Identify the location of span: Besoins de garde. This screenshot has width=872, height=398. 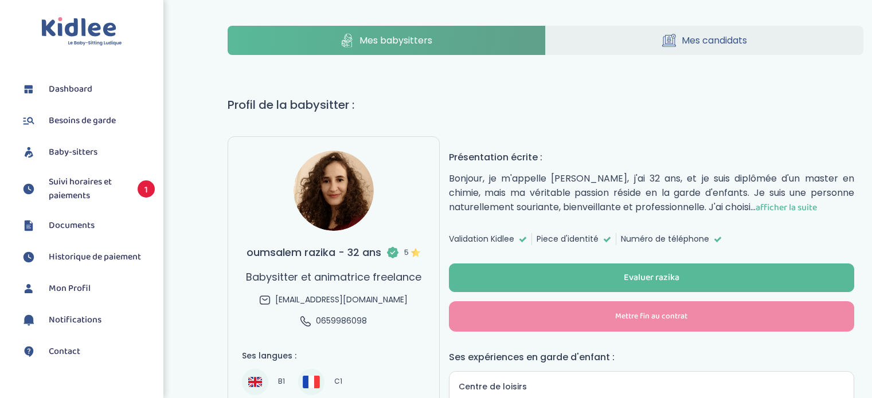
(82, 121).